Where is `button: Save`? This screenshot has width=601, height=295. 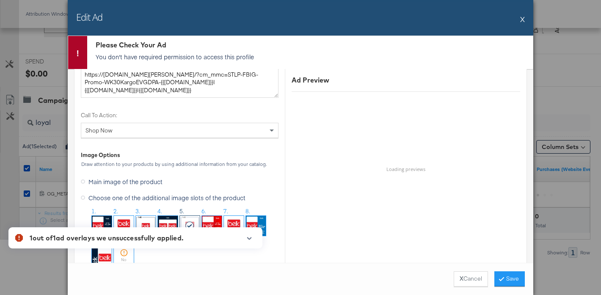
button: Save is located at coordinates (509, 279).